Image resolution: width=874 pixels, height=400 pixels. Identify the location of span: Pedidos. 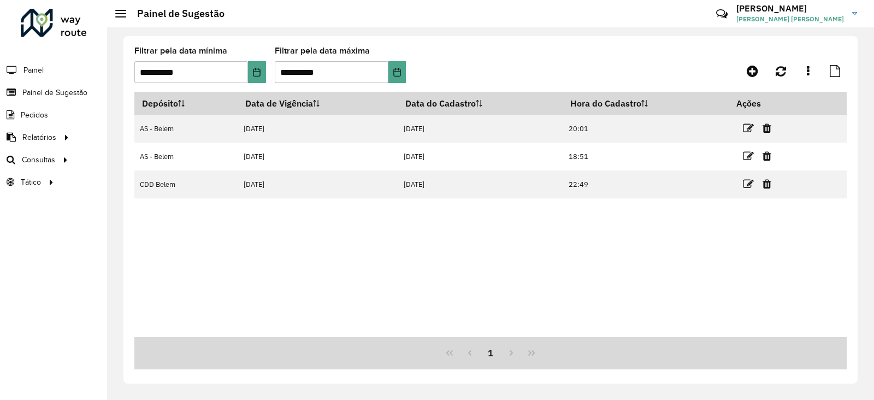
(34, 115).